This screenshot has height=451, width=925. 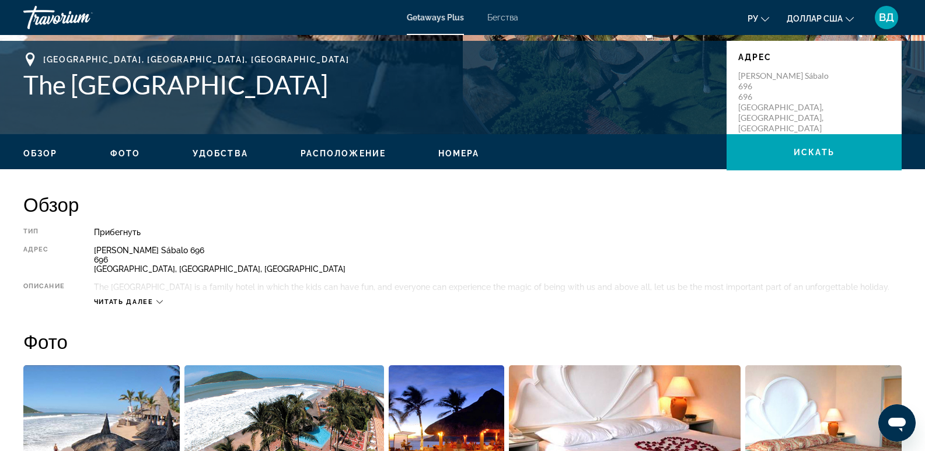 I want to click on a: Бегства, so click(x=503, y=18).